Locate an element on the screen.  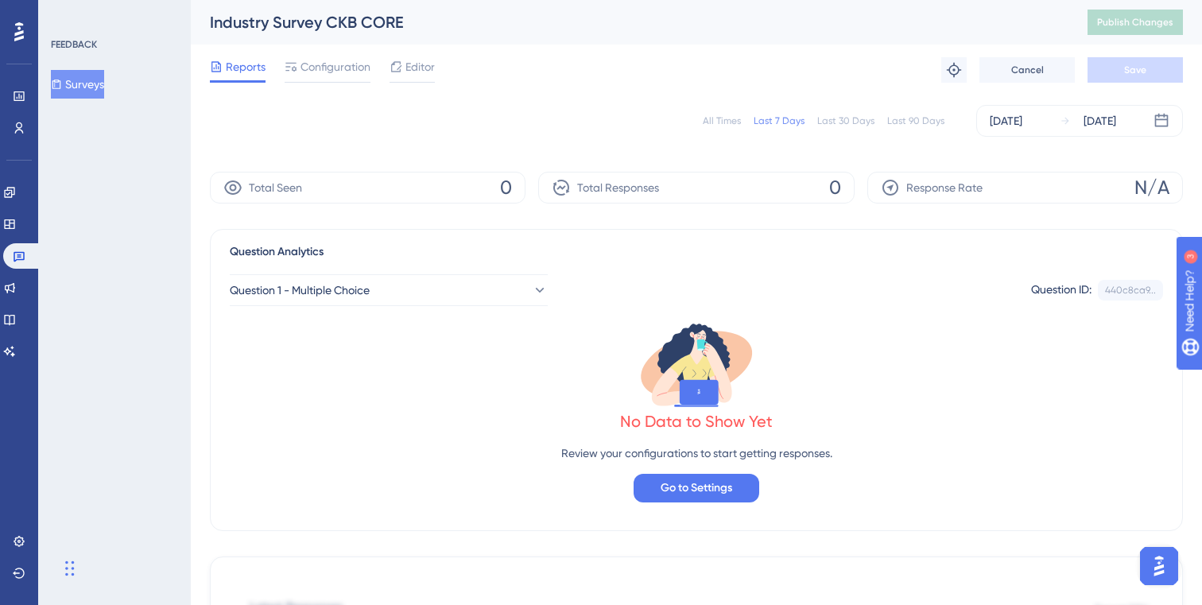
div: All Times is located at coordinates (722, 121).